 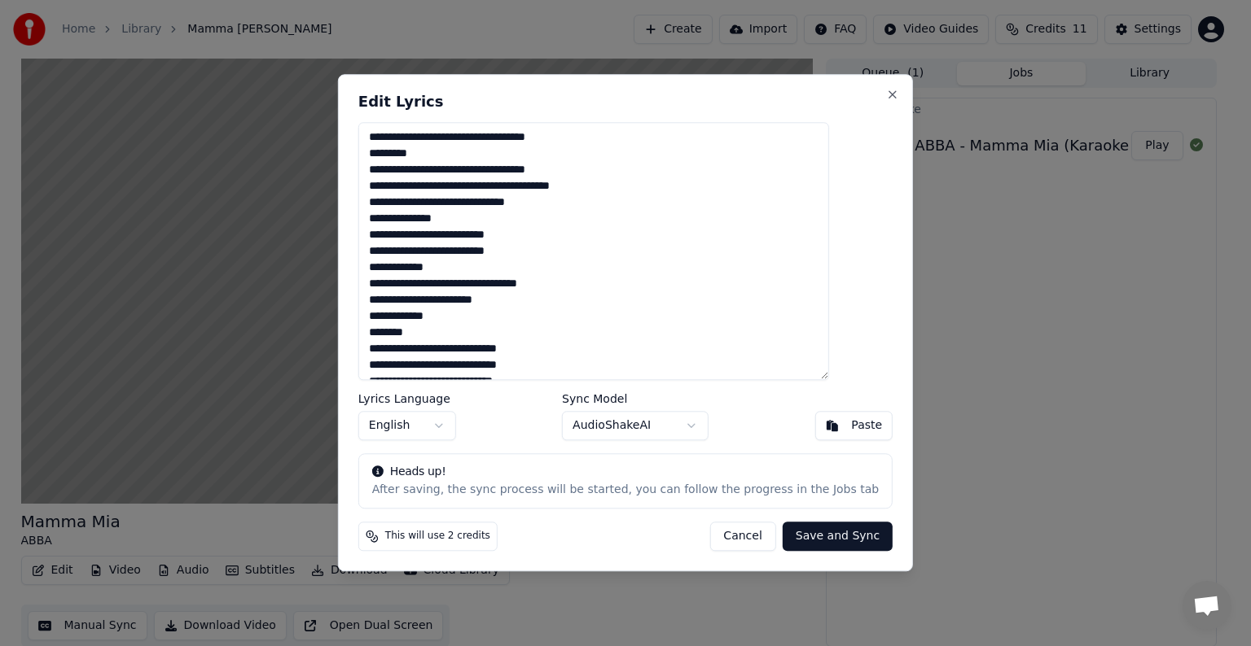 What do you see at coordinates (437, 537) in the screenshot?
I see `span: This will use 2 credits` at bounding box center [437, 537].